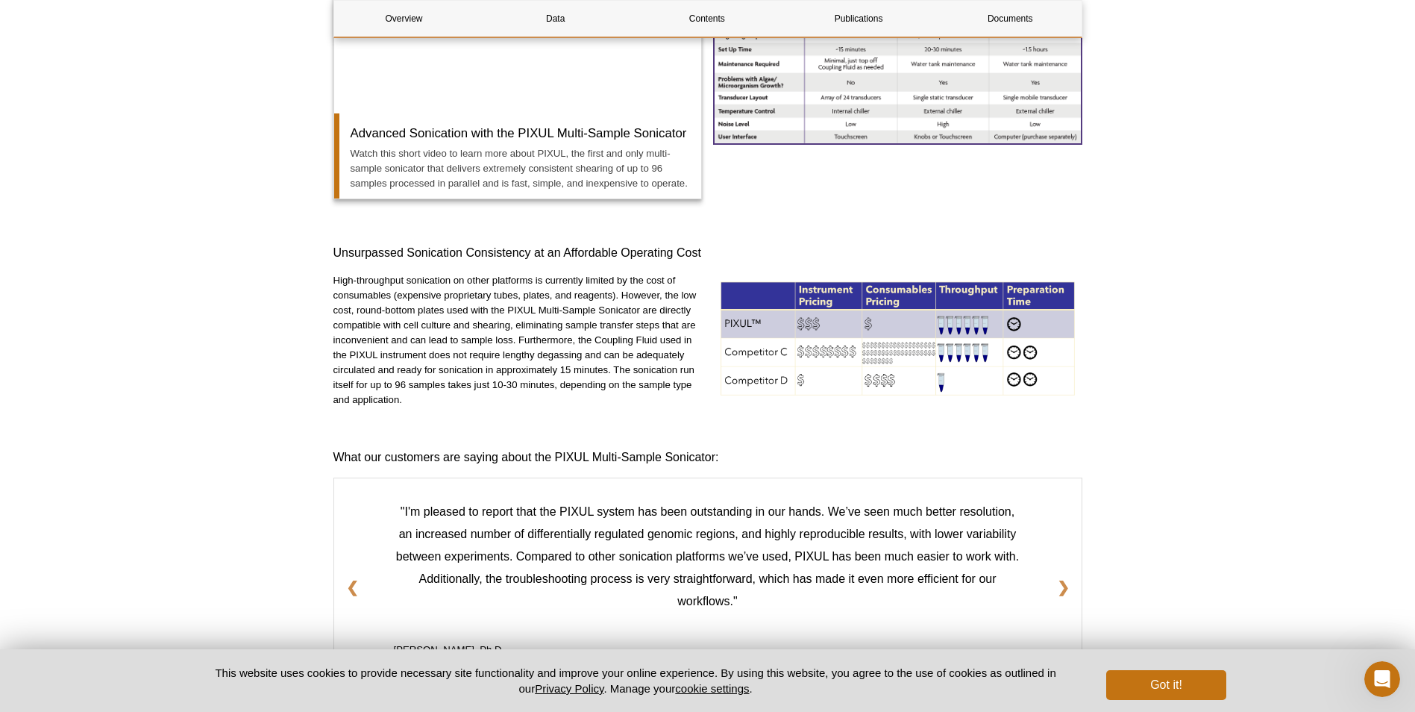 Image resolution: width=1415 pixels, height=712 pixels. I want to click on h3: What our customers are saying about the PIXUL Multi-Sample Sonicator:, so click(708, 457).